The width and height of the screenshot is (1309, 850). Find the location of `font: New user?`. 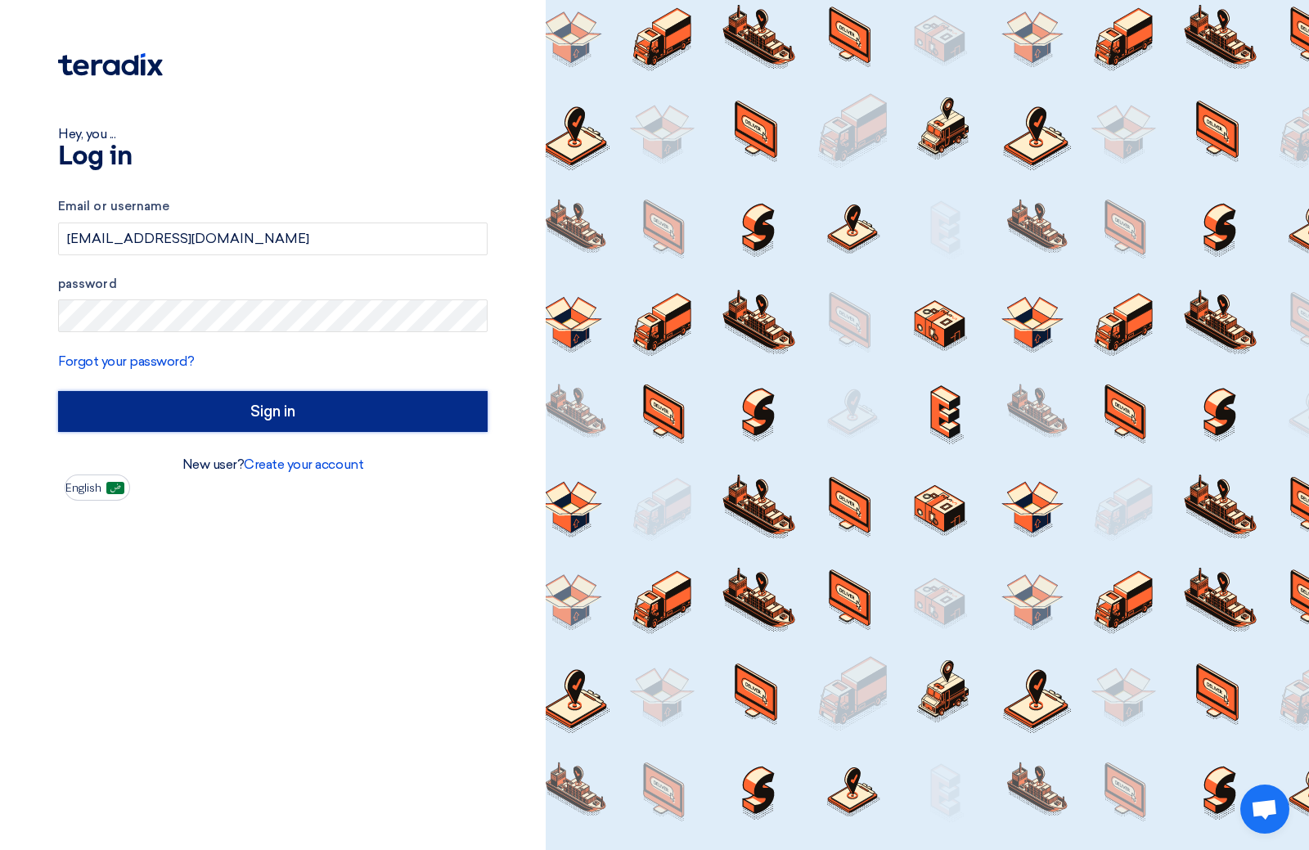

font: New user? is located at coordinates (214, 464).